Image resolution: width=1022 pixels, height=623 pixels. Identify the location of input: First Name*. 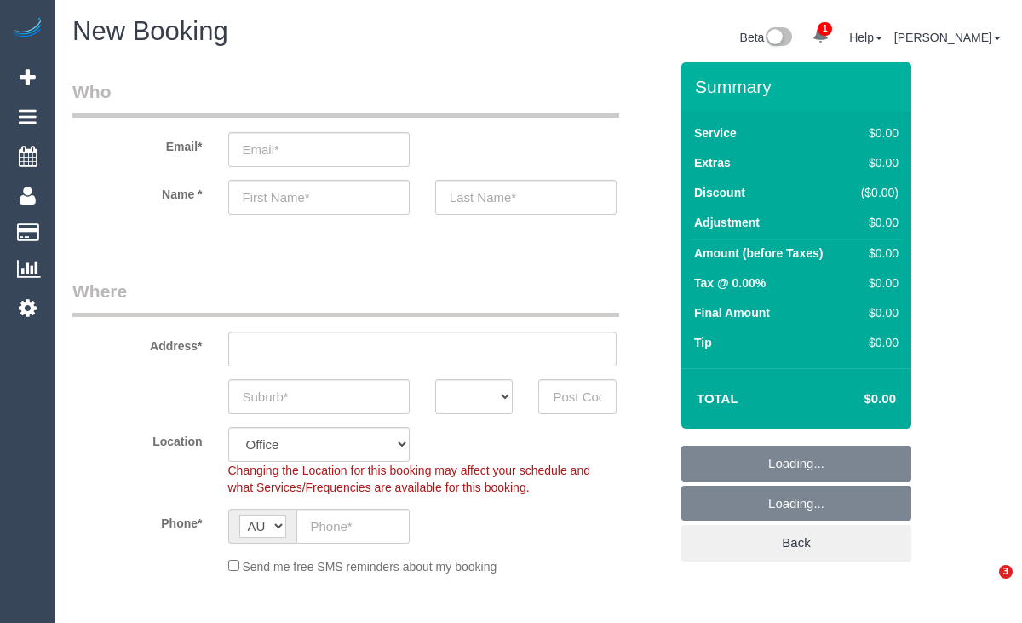
(319, 197).